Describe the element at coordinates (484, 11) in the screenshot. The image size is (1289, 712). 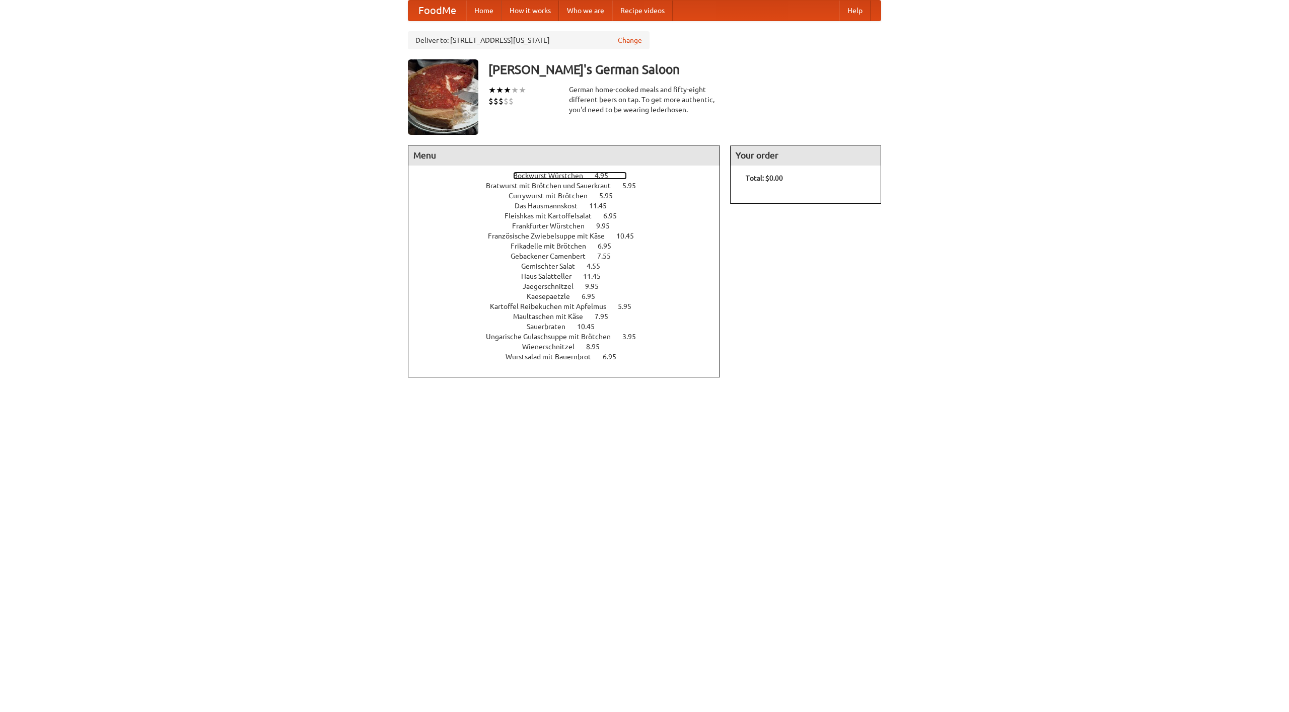
I see `a: Home` at that location.